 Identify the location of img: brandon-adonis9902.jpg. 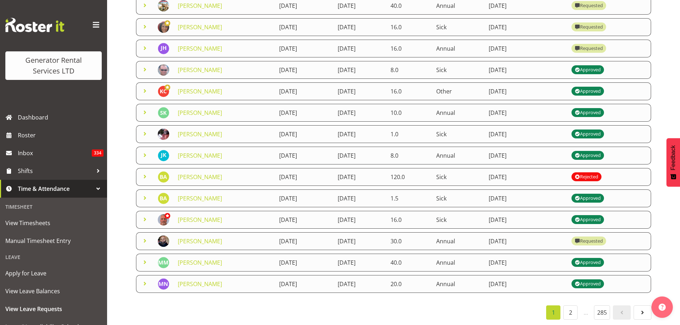
(163, 177).